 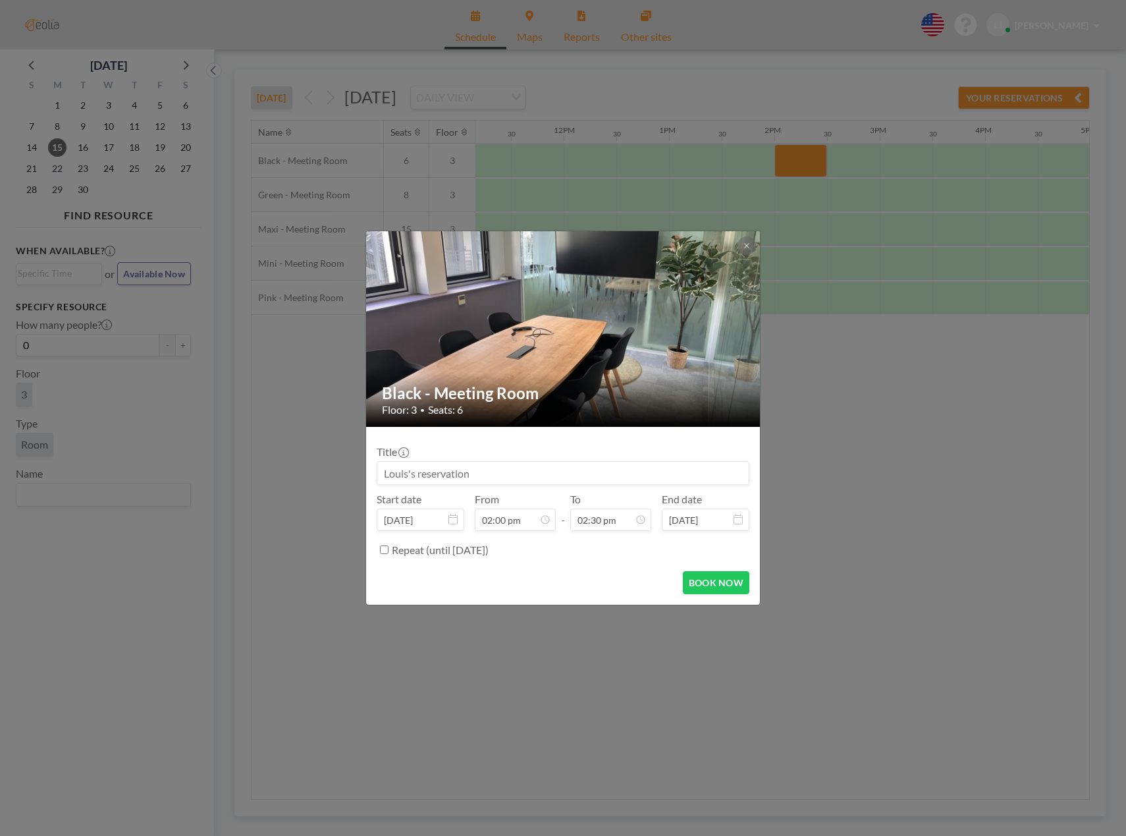 I want to click on span: Floor: 3, so click(x=399, y=410).